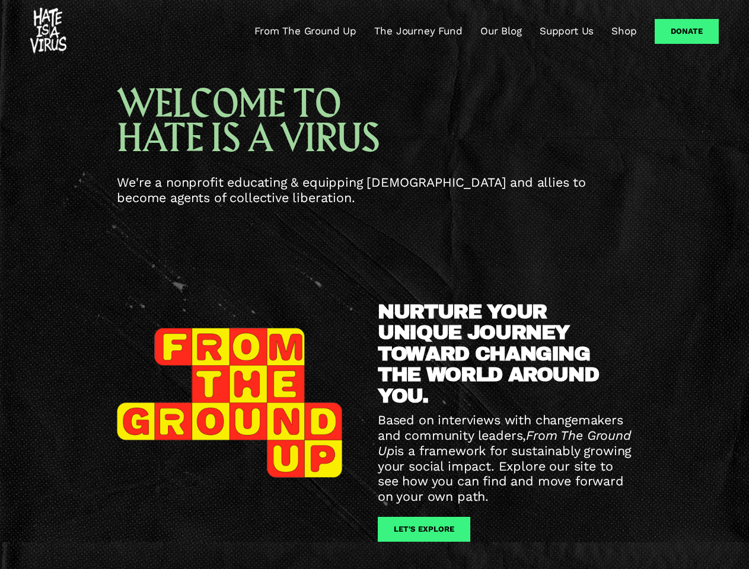  I want to click on span: Based on interviews with changemakers and community leaders, is a framework for sustainably growi..., so click(507, 458).